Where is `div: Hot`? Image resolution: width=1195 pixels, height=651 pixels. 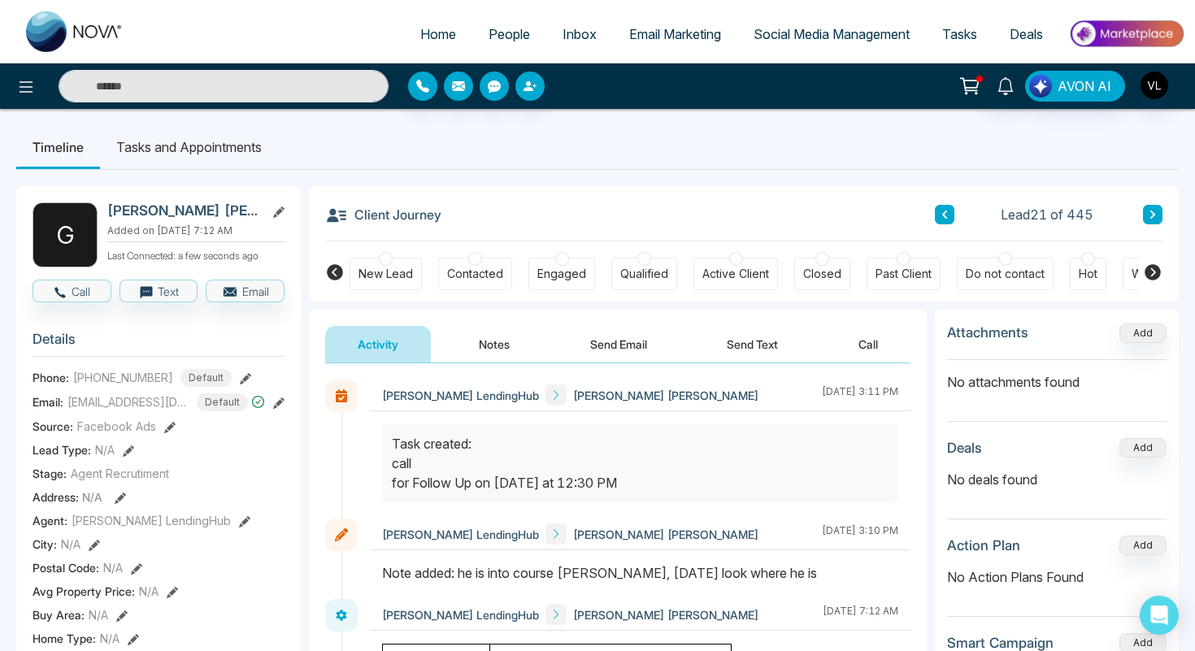
div: Hot is located at coordinates (1088, 274).